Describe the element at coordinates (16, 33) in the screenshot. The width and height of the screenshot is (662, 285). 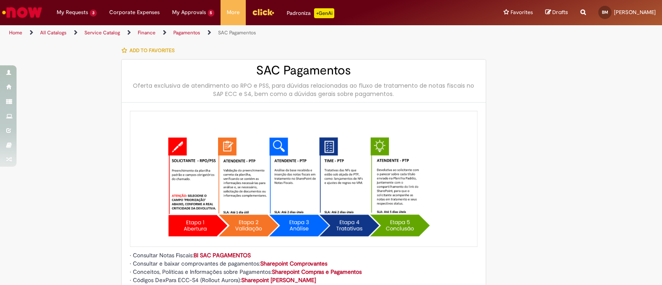
I see `a: Home` at that location.